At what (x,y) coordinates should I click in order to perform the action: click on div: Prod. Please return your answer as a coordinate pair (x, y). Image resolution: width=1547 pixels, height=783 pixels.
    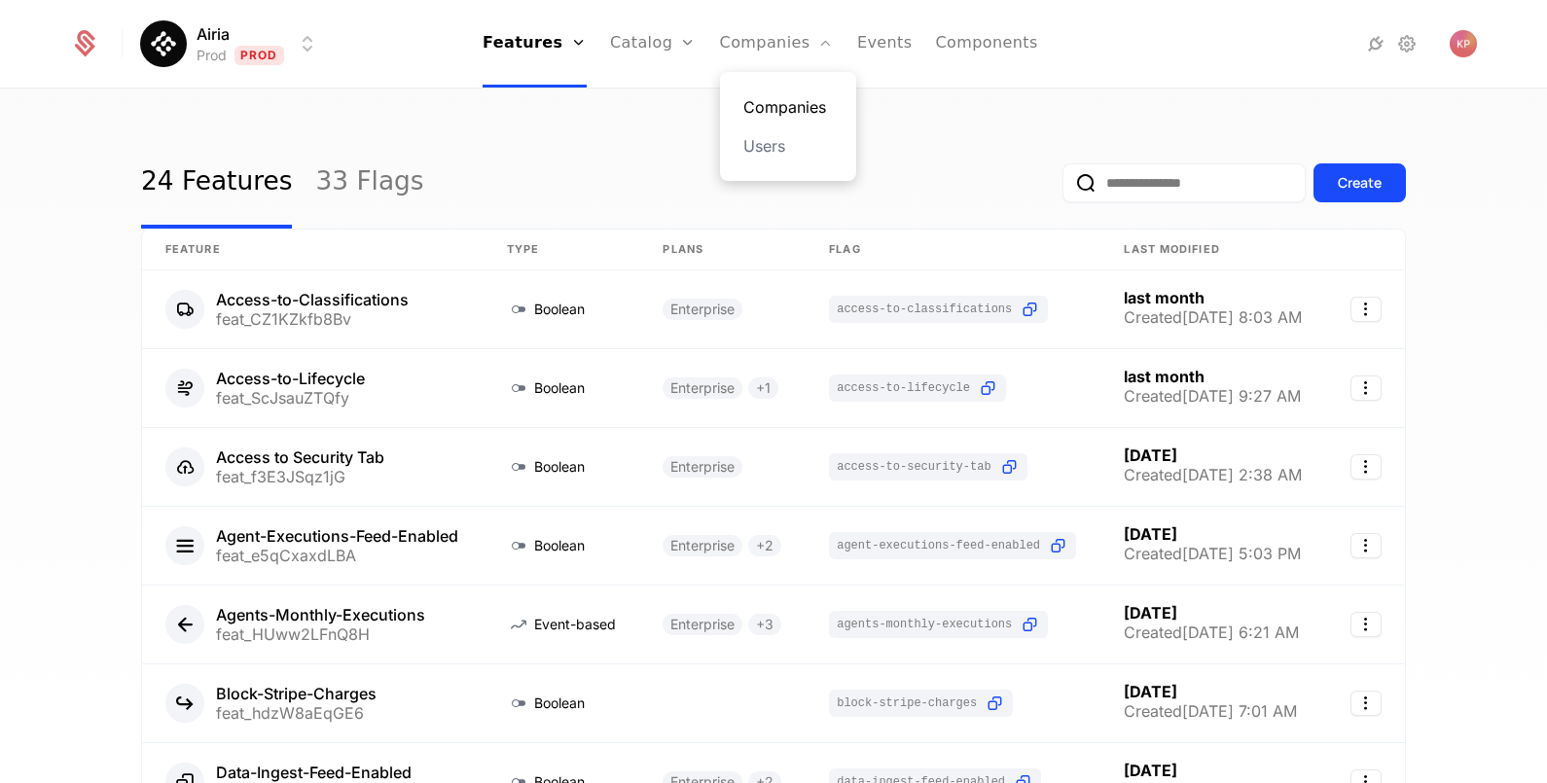
    Looking at the image, I should click on (211, 55).